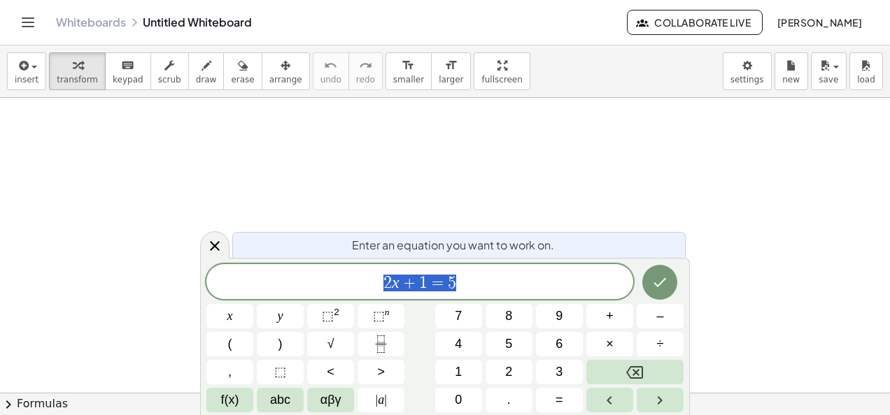  What do you see at coordinates (559, 316) in the screenshot?
I see `span: 9` at bounding box center [559, 316].